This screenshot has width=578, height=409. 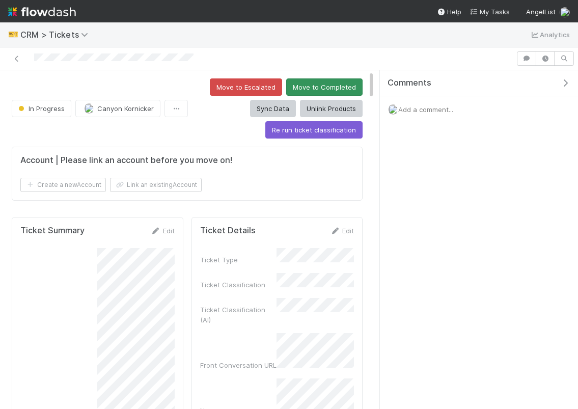 What do you see at coordinates (426, 110) in the screenshot?
I see `span: Add a comment...` at bounding box center [426, 110].